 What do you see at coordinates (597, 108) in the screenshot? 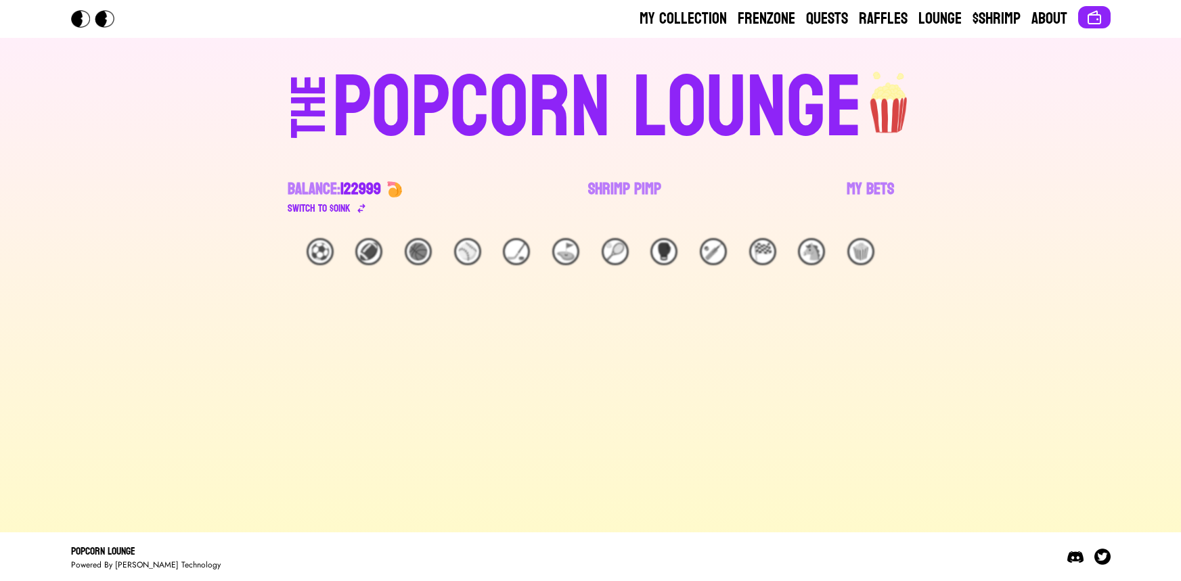
I see `div: POPCORN LOUNGE` at bounding box center [597, 108].